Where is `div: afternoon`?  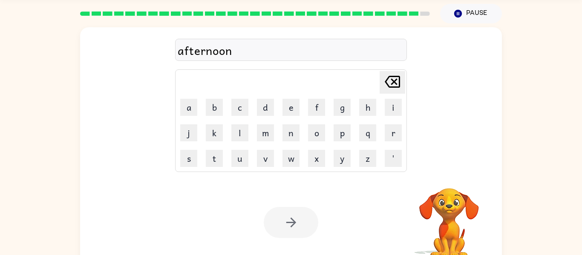 div: afternoon is located at coordinates (291, 50).